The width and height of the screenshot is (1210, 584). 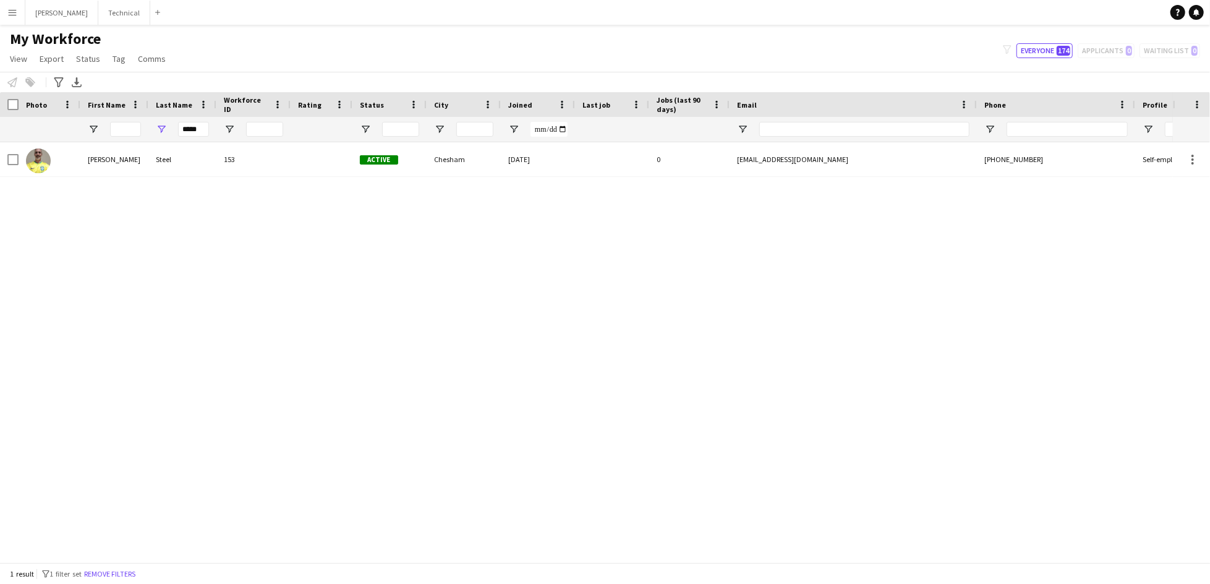 I want to click on img: Chris Steel, so click(x=38, y=161).